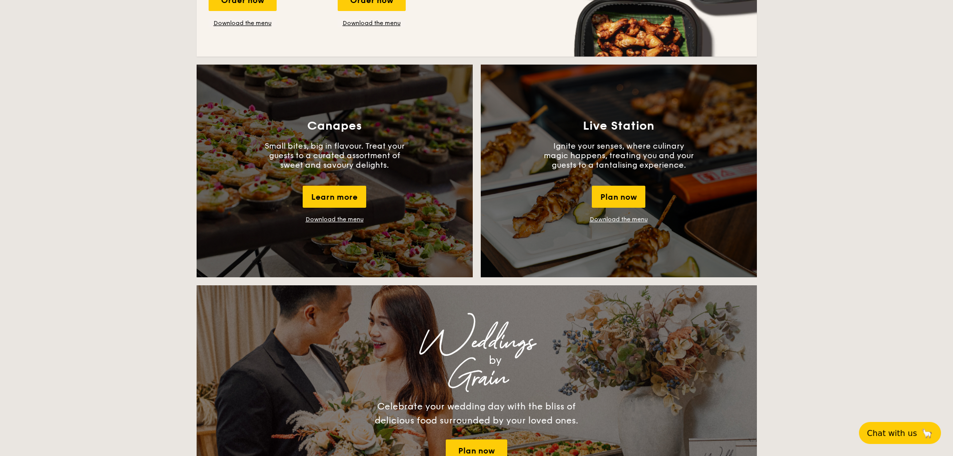 This screenshot has height=456, width=953. I want to click on div: Grain, so click(477, 378).